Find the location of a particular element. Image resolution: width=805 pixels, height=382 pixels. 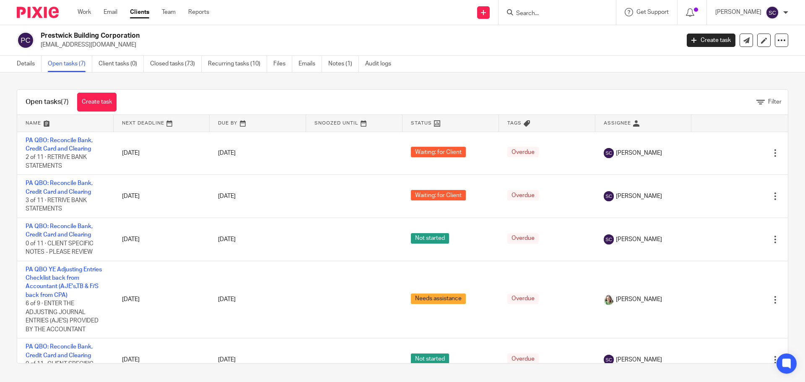

h2: Prestwick Building Corporation is located at coordinates (294, 36).